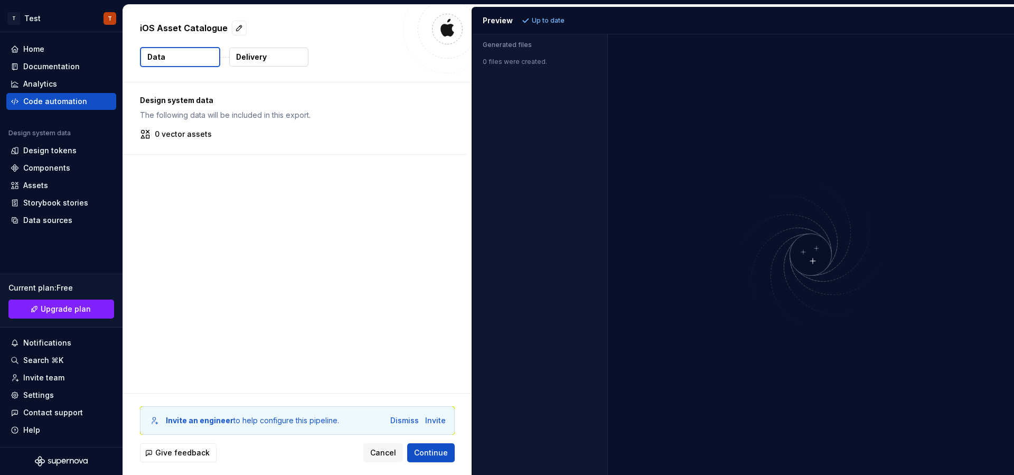 The width and height of the screenshot is (1014, 475). What do you see at coordinates (178, 453) in the screenshot?
I see `button: Give feedback` at bounding box center [178, 453].